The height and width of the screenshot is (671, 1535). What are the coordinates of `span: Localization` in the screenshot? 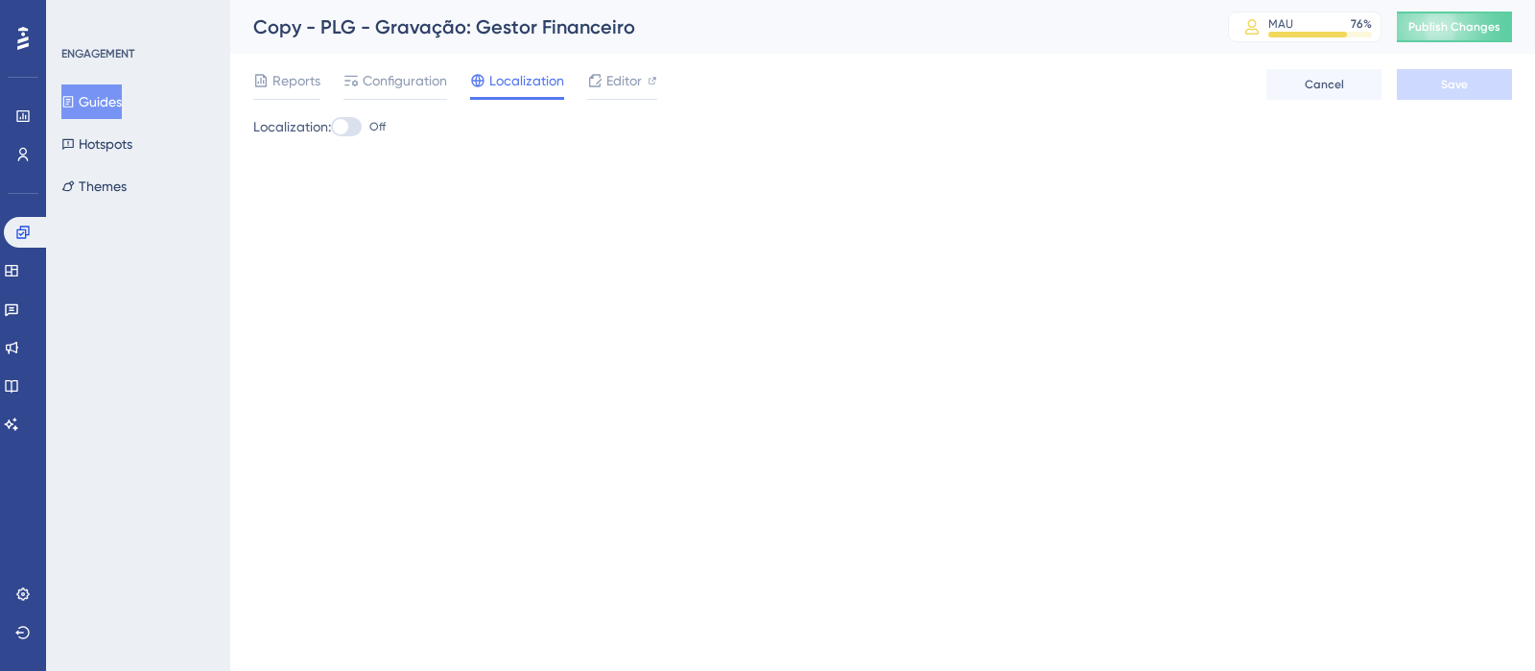 It's located at (527, 81).